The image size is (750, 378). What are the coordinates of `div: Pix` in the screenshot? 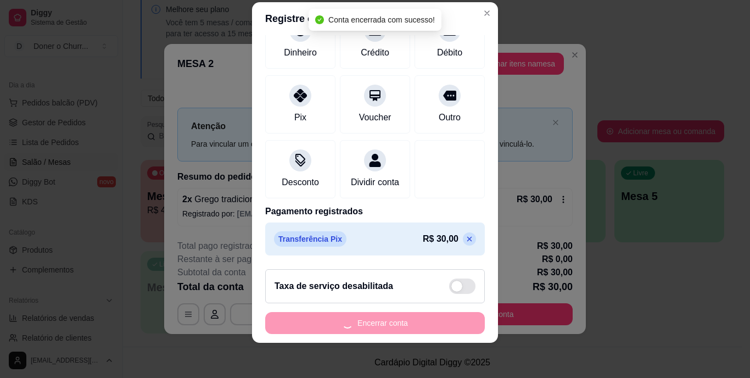 It's located at (300, 117).